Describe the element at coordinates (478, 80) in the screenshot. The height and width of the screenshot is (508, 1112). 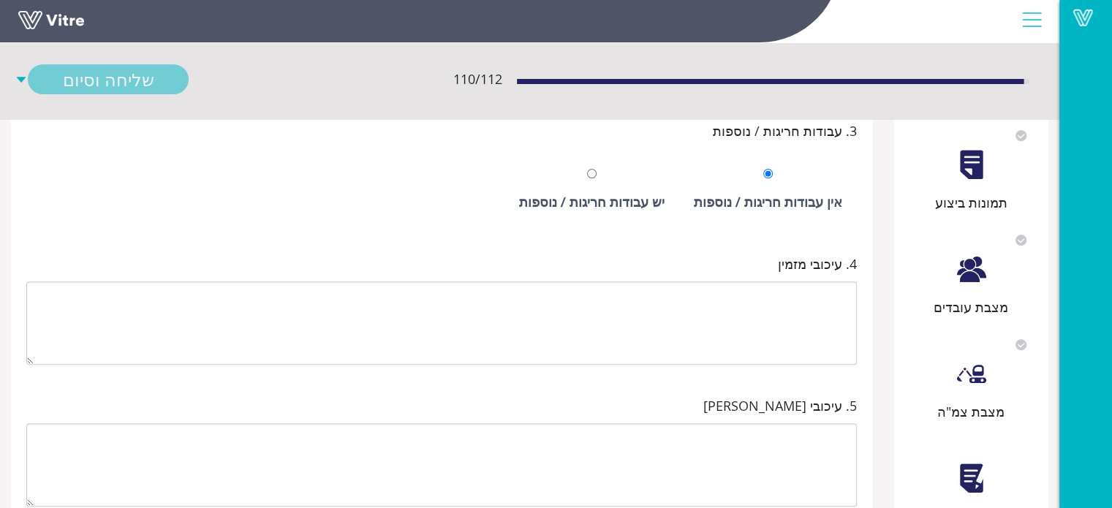
I see `span: 110 / 112` at that location.